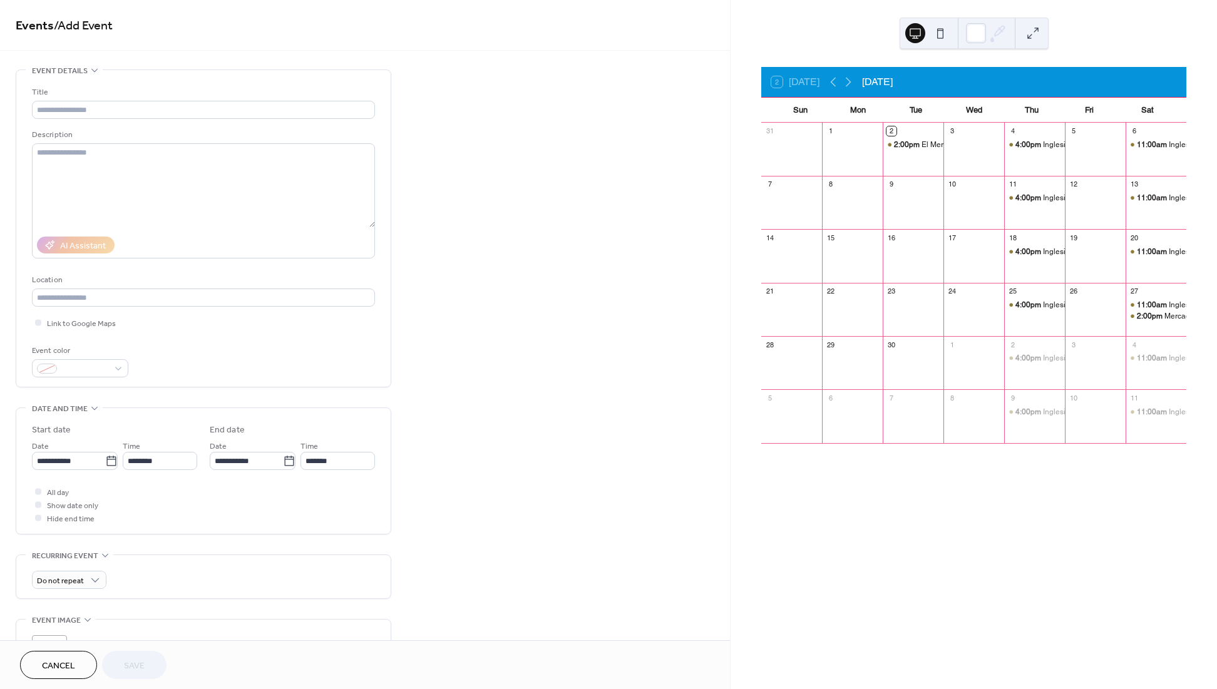  Describe the element at coordinates (1147, 110) in the screenshot. I see `div: Sat` at that location.